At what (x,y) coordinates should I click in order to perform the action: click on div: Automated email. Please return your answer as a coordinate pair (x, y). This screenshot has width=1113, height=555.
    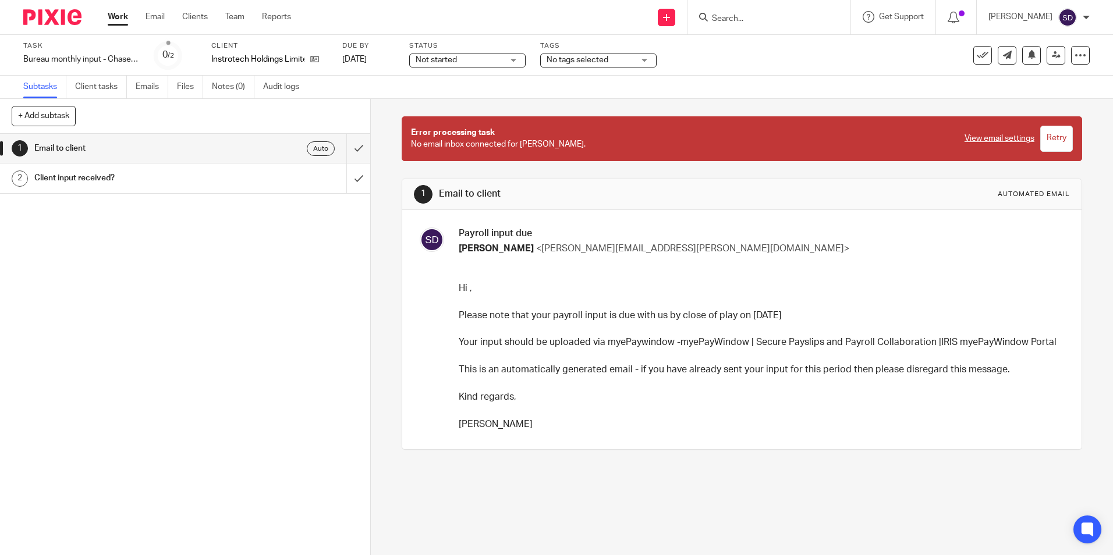
    Looking at the image, I should click on (1034, 194).